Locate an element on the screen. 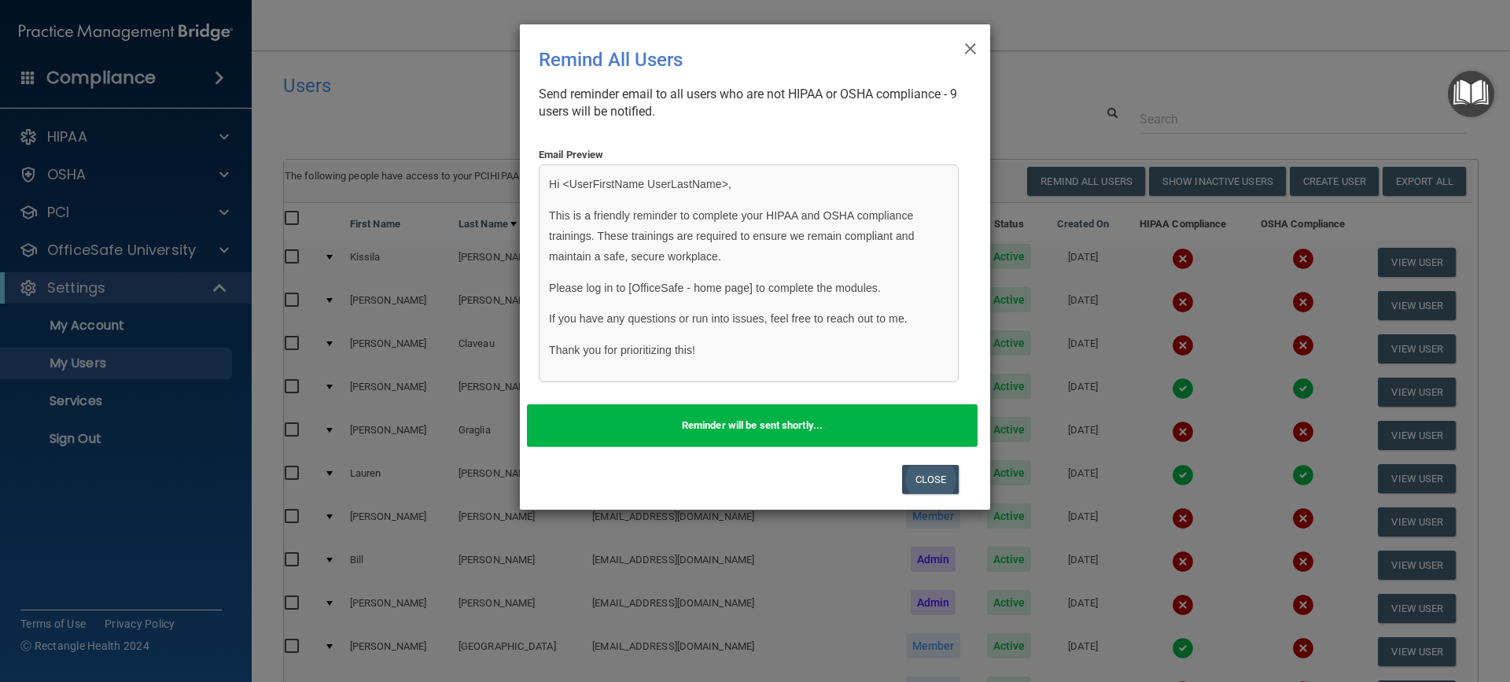  p: Hi <UserFirstName UserLastName>, is located at coordinates (749, 185).